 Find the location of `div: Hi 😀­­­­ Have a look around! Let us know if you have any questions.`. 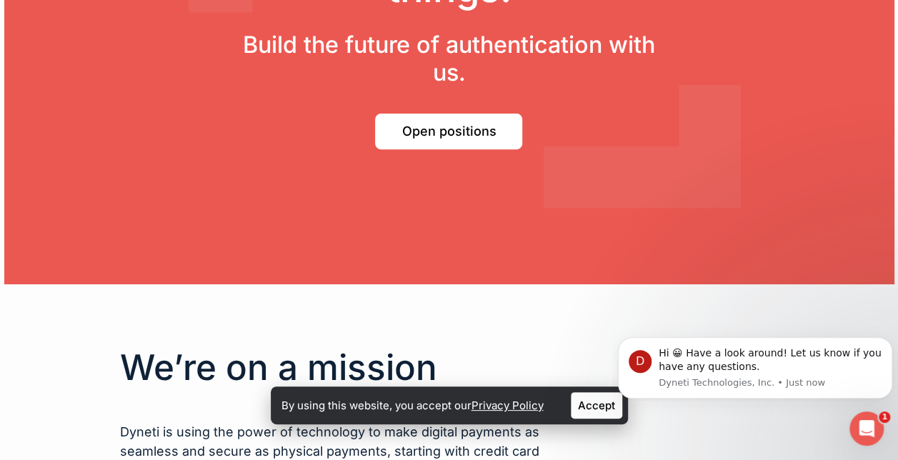

div: Hi 😀­­­­ Have a look around! Let us know if you have any questions. is located at coordinates (158, 44).